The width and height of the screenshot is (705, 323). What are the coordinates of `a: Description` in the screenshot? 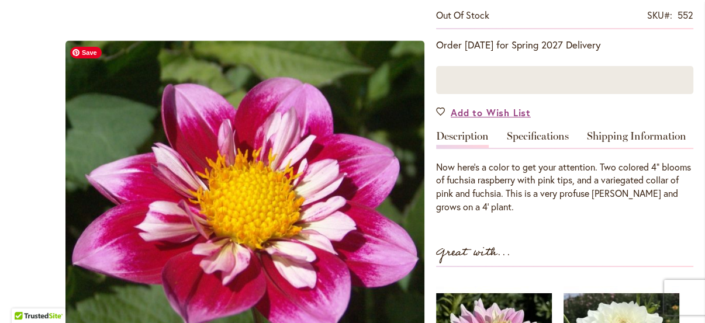 It's located at (462, 139).